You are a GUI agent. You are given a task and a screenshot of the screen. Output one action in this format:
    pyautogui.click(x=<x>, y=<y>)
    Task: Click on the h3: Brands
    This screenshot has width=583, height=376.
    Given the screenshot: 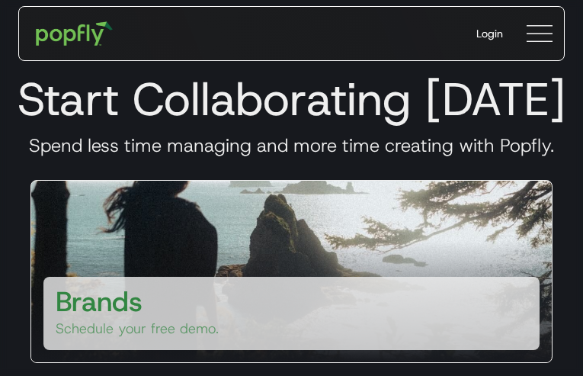 What is the action you would take?
    pyautogui.click(x=99, y=301)
    